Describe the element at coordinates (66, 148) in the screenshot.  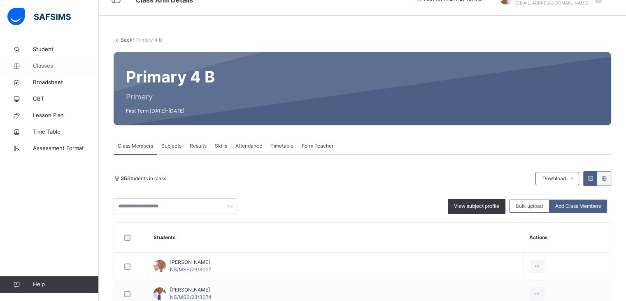
I see `span: Assessment Format` at that location.